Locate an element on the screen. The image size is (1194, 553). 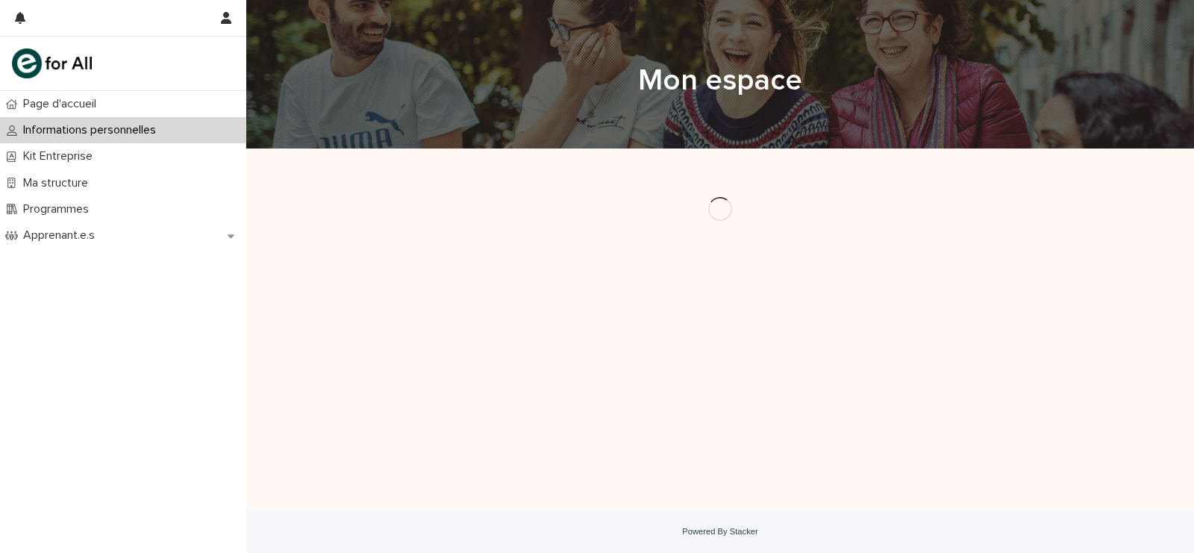
img: mHINNnv7SNCQZijbaqql is located at coordinates (51, 63).